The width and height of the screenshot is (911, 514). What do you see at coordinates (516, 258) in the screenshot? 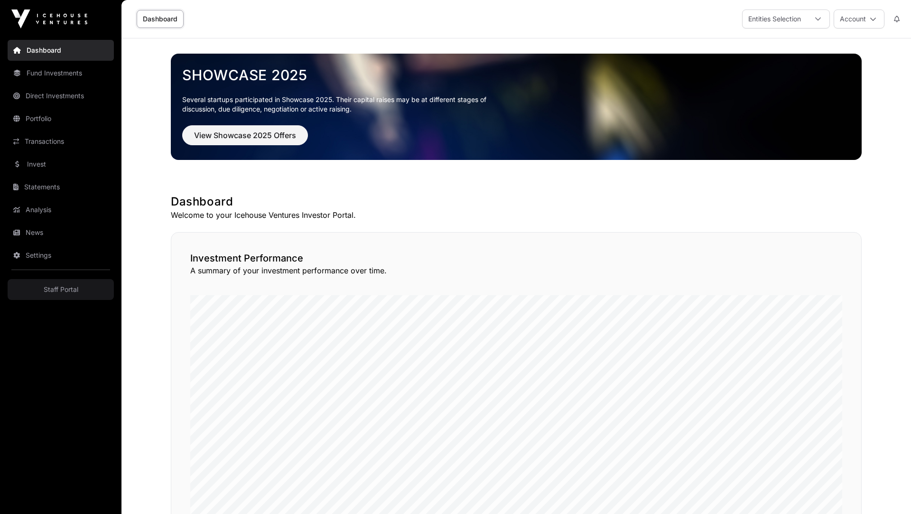
I see `h2: Investment Performance` at bounding box center [516, 258].